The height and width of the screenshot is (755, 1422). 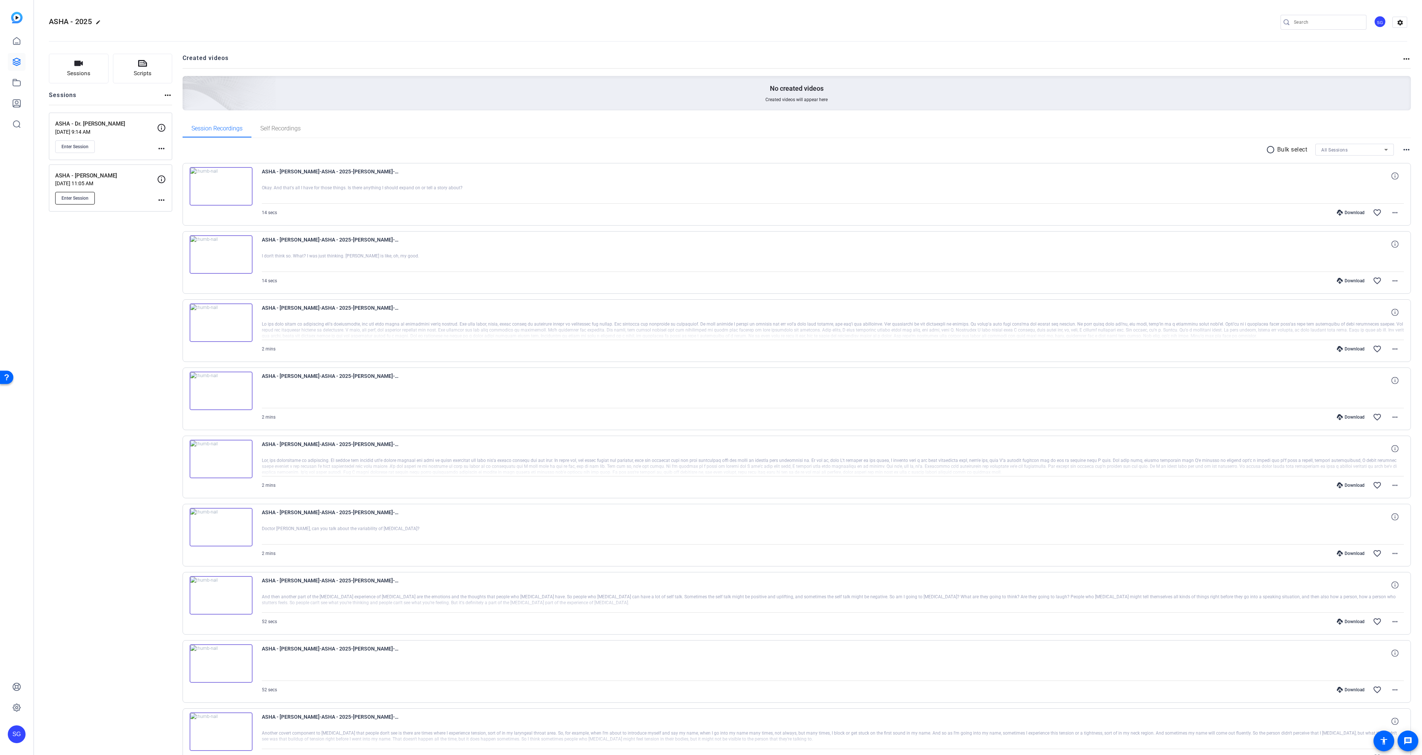 I want to click on mat-icon: edit, so click(x=100, y=24).